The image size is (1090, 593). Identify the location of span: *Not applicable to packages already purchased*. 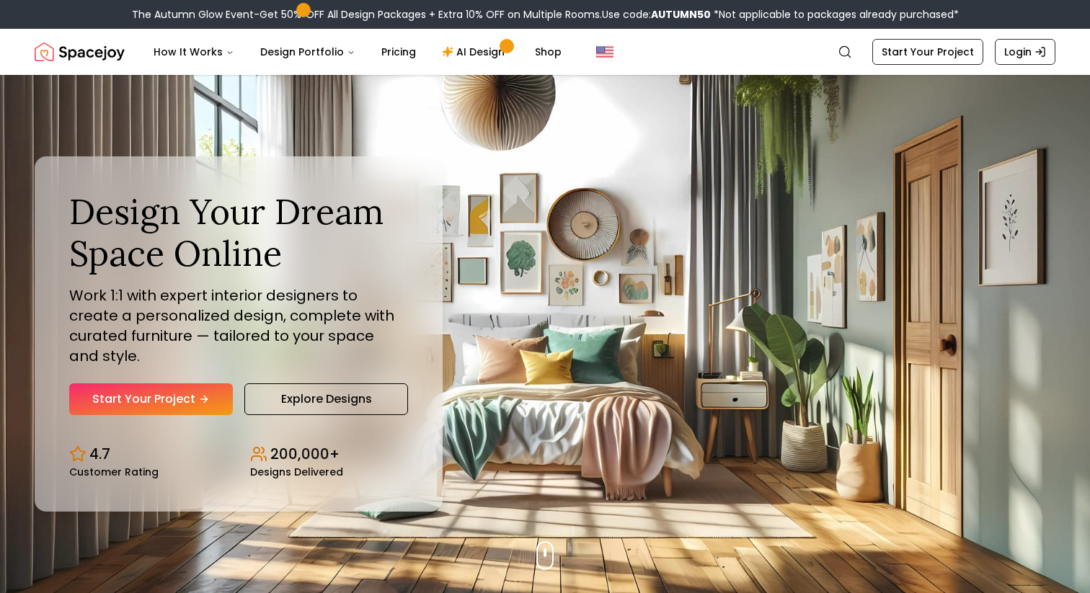
(835, 14).